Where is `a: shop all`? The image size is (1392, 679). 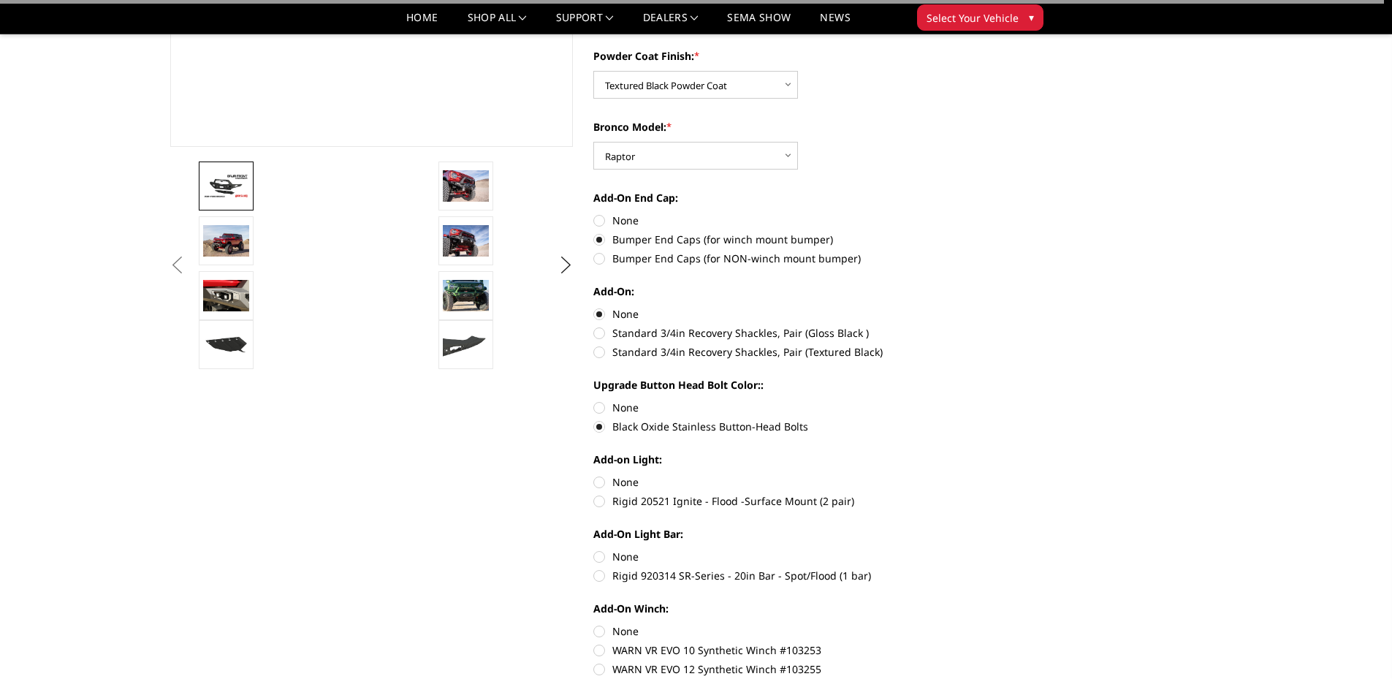
a: shop all is located at coordinates (497, 23).